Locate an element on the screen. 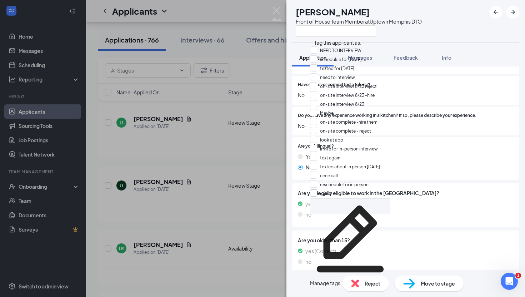 Image resolution: width=525 pixels, height=297 pixels. span: Do you have any experience working in a kitchen? If so, please describe your experience. is located at coordinates (387, 115).